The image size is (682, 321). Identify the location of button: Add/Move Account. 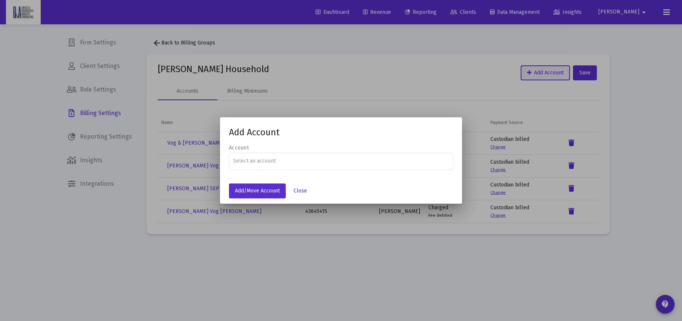
(257, 191).